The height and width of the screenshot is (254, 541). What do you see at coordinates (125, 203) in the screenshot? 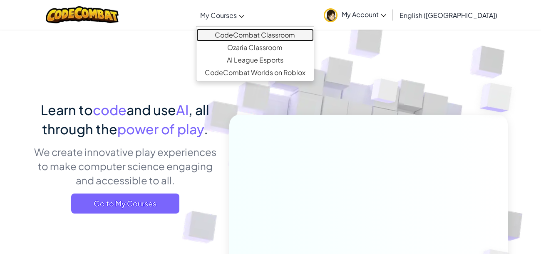
I see `a: Go to My Courses` at bounding box center [125, 203].